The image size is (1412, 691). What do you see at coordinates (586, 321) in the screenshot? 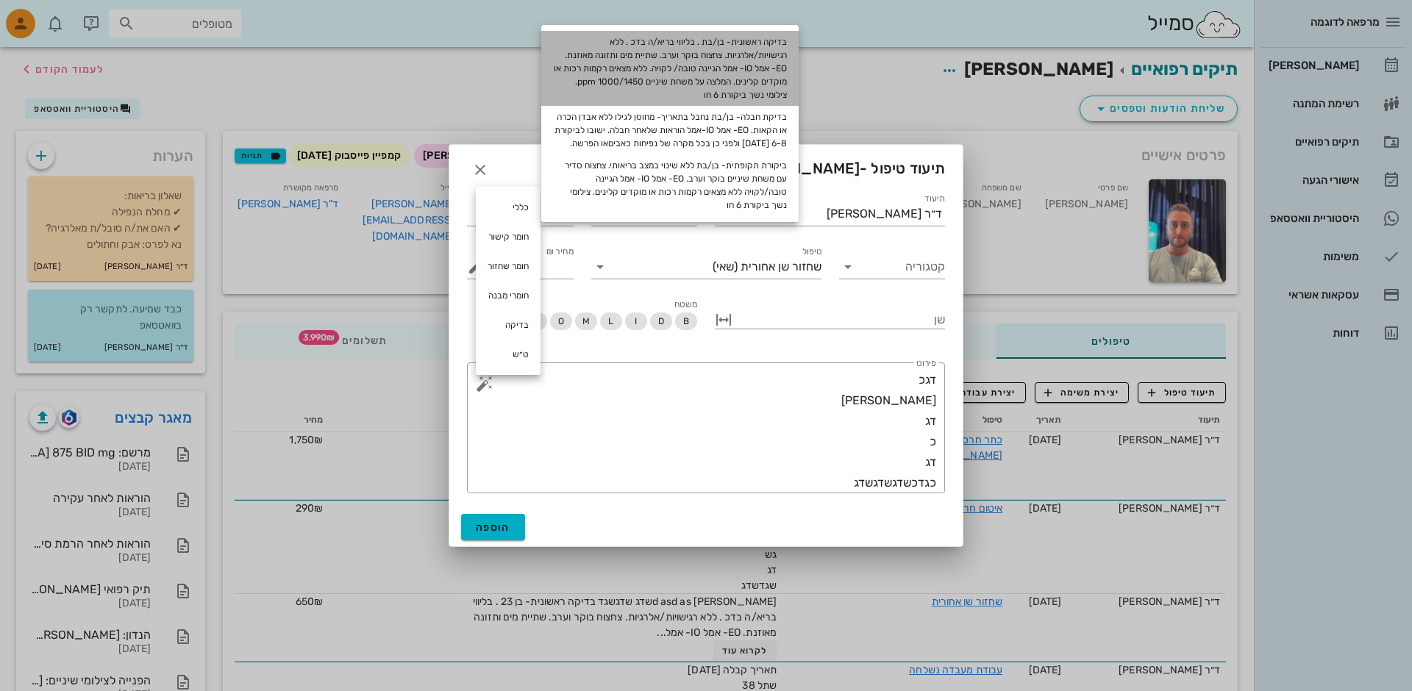
I see `span: M` at bounding box center [586, 321].